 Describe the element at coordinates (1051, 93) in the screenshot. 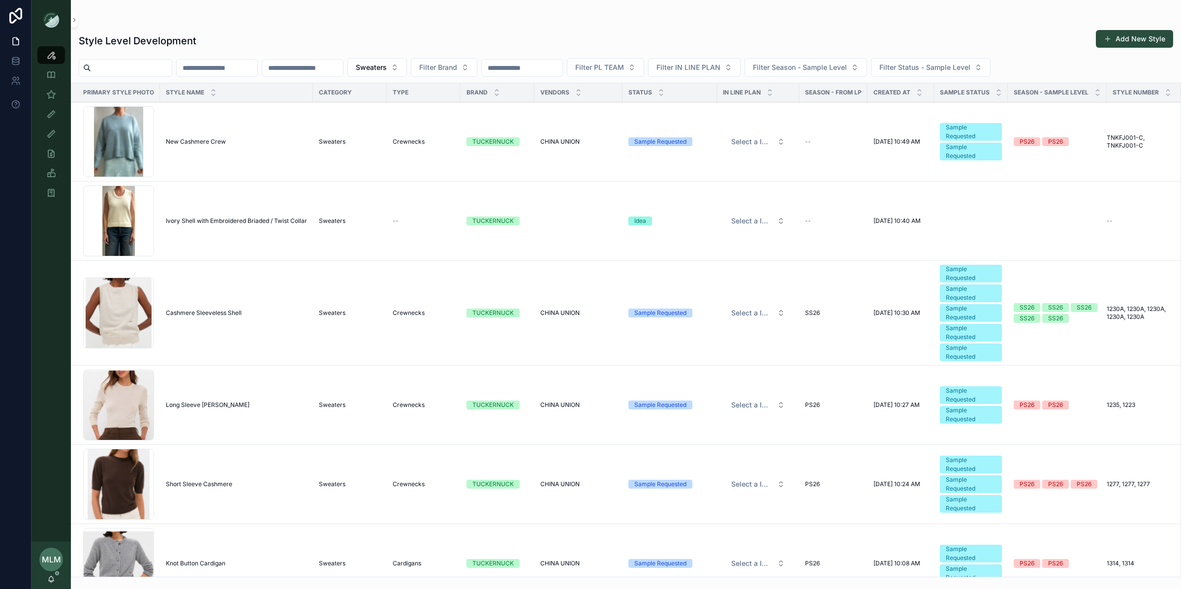

I see `span: SEASON - SAMPLE LEVEL` at that location.